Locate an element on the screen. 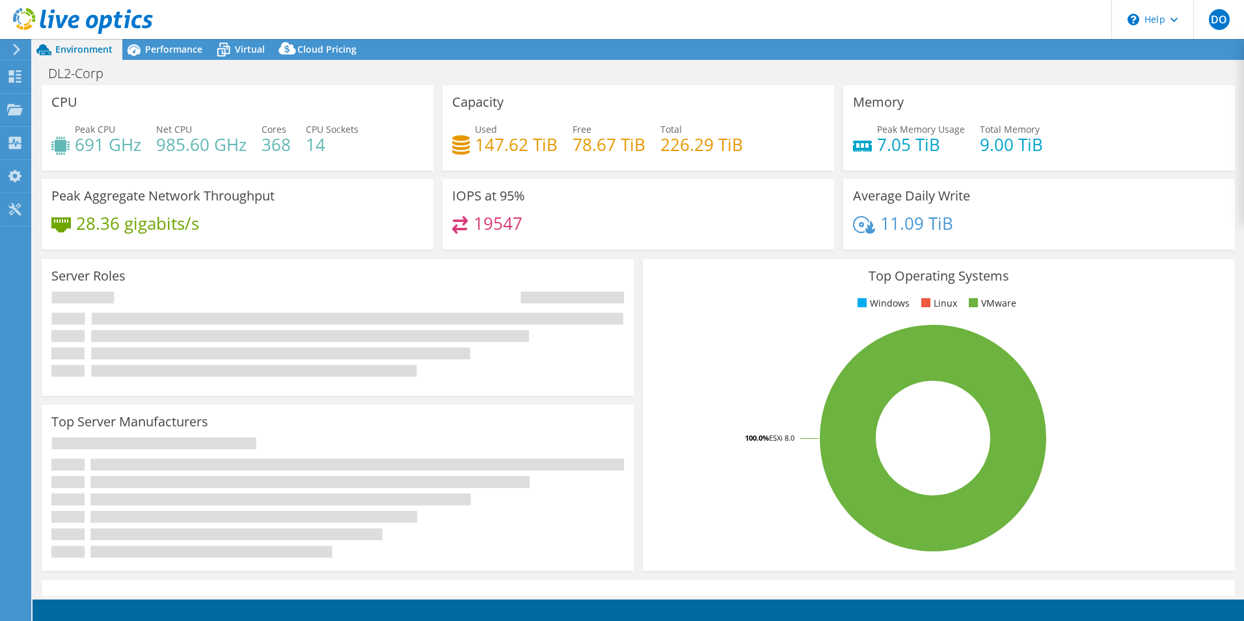 Image resolution: width=1244 pixels, height=621 pixels. h1: DL2-Corp is located at coordinates (83, 74).